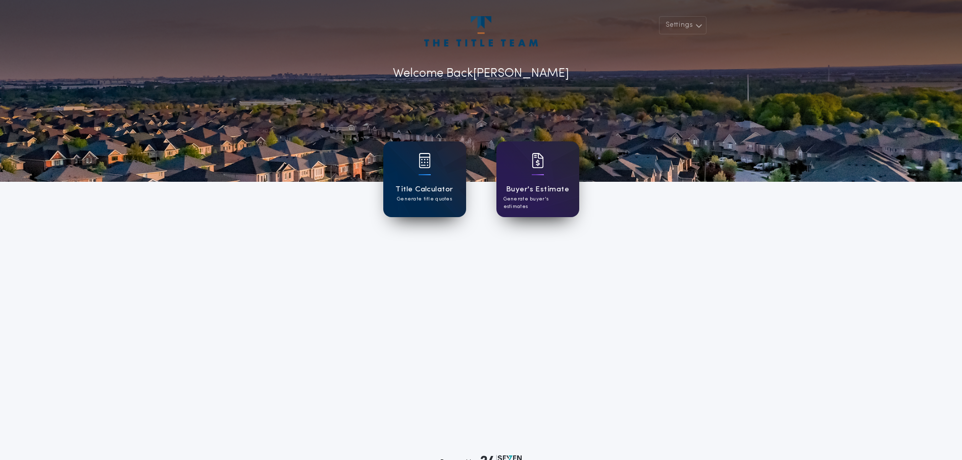  What do you see at coordinates (481, 31) in the screenshot?
I see `img: account-logo` at bounding box center [481, 31].